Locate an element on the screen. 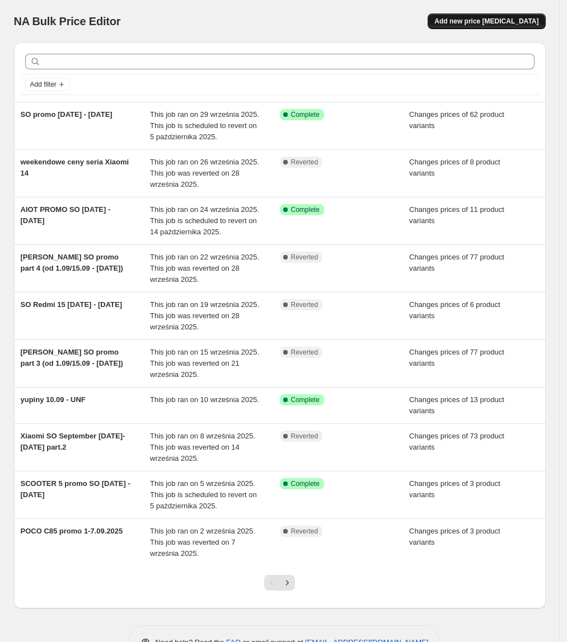  span: POCO C85 promo 1-7.09.2025 is located at coordinates (72, 531).